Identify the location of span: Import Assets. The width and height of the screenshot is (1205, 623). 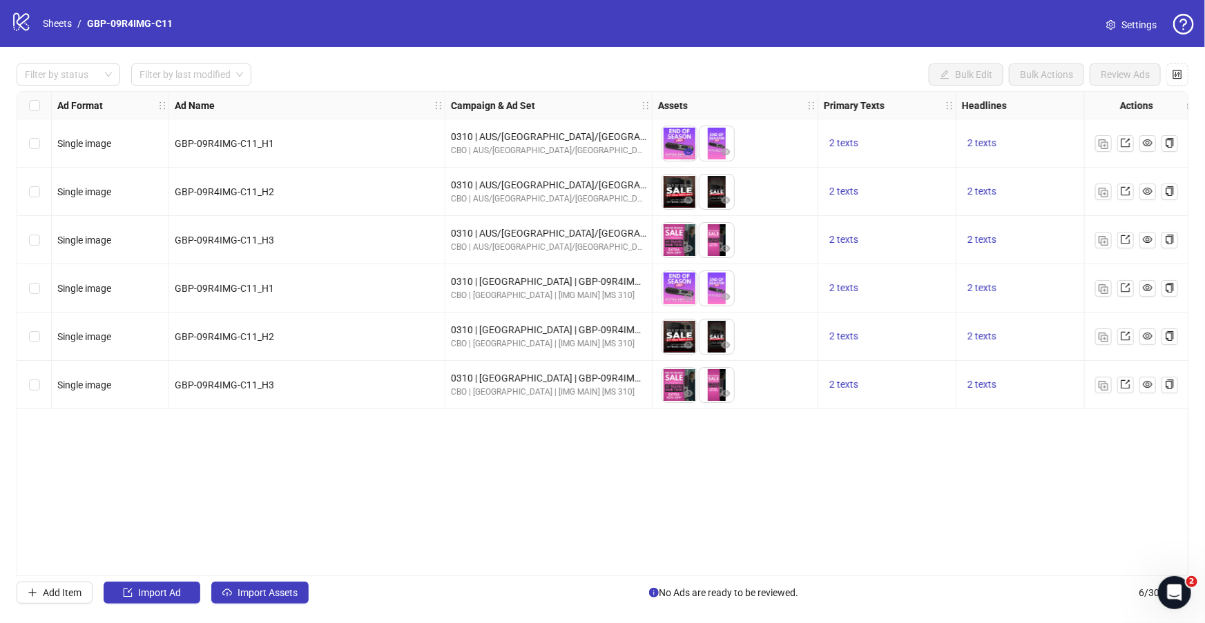
(267, 593).